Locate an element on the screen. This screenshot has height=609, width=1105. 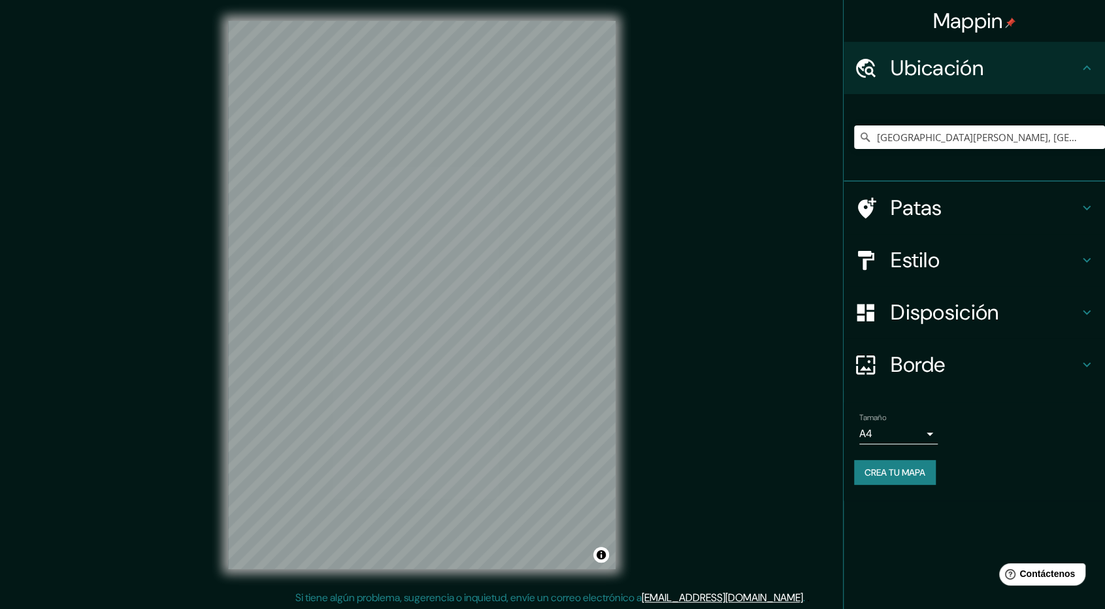
button: Activar o desactivar atribución is located at coordinates (601, 555).